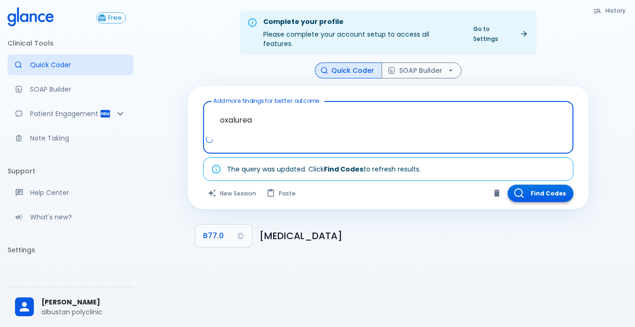 Image resolution: width=635 pixels, height=327 pixels. I want to click on span: B77.0, so click(213, 236).